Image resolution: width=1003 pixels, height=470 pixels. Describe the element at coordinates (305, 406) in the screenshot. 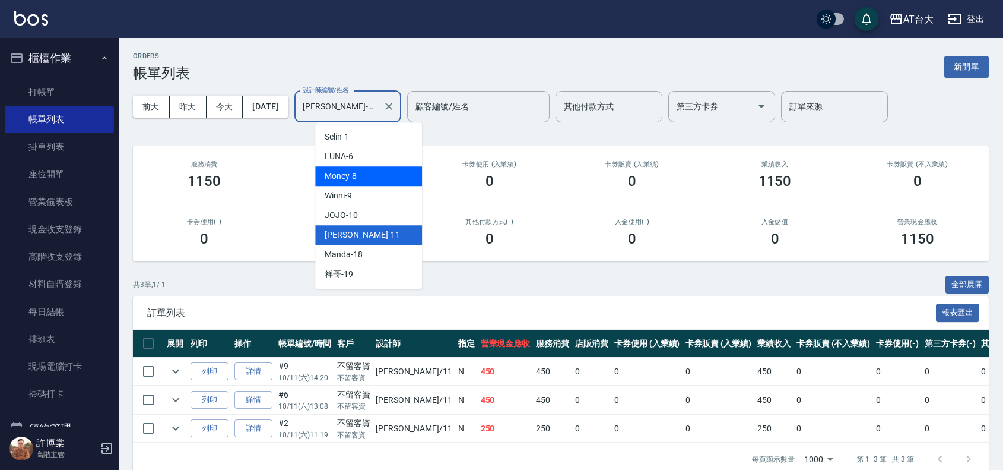

I see `p: 10/11 (六) 13:08` at that location.